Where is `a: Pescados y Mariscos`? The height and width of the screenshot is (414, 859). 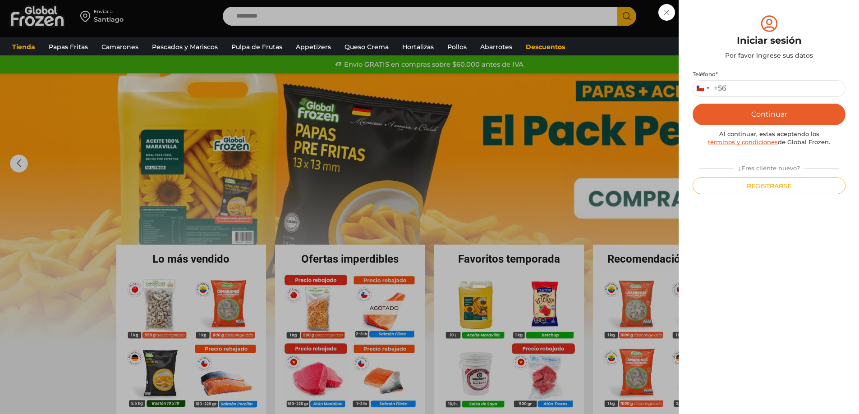 a: Pescados y Mariscos is located at coordinates (185, 47).